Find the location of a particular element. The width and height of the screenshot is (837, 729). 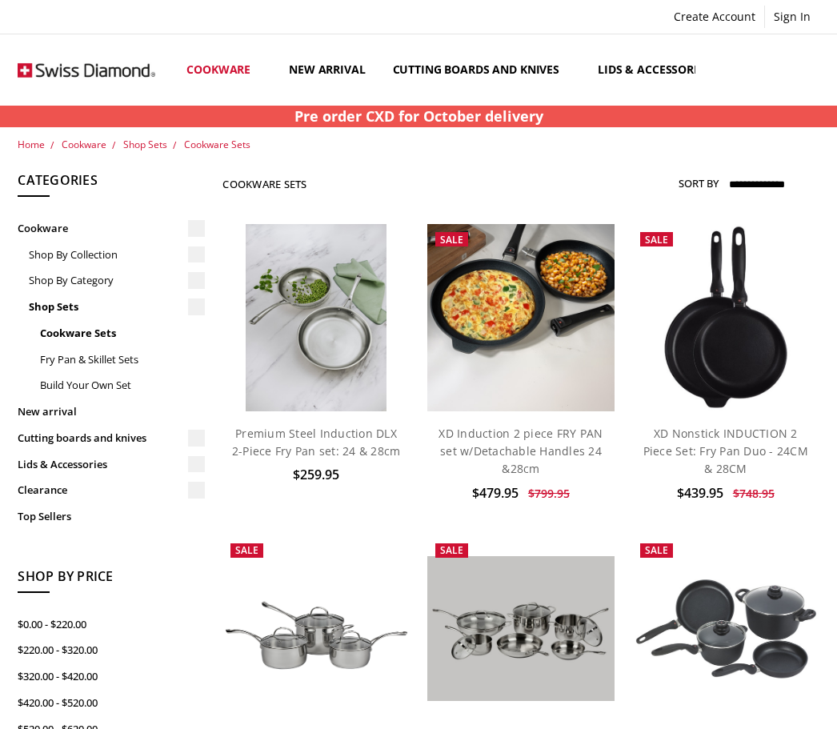

a: $320.00 - $420.00 is located at coordinates (111, 676).